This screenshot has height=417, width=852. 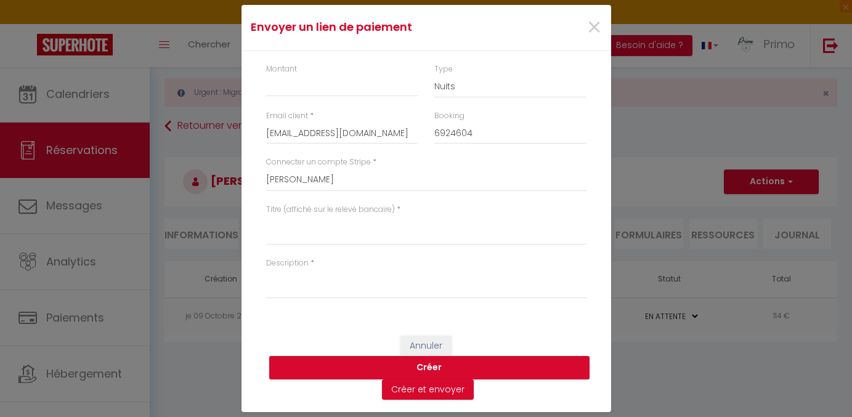 What do you see at coordinates (319, 162) in the screenshot?
I see `label: Connecter un compte Stripe` at bounding box center [319, 162].